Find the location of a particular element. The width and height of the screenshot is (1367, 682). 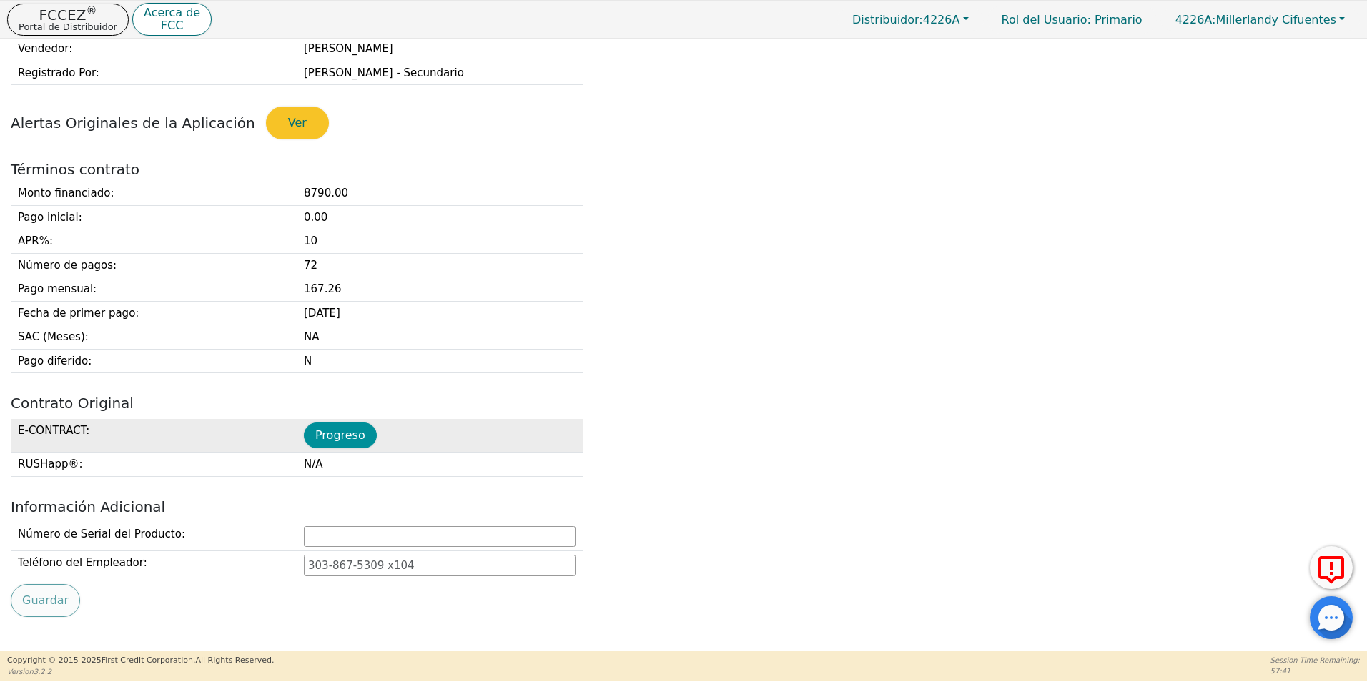

td: 8790.00 is located at coordinates (440, 193).